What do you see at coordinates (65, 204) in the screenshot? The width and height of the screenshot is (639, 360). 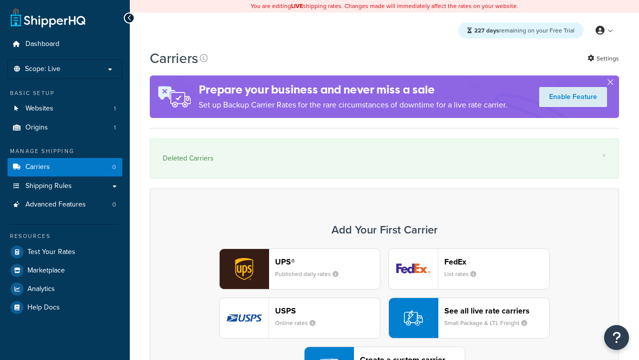 I see `li: Advanced Features` at bounding box center [65, 204].